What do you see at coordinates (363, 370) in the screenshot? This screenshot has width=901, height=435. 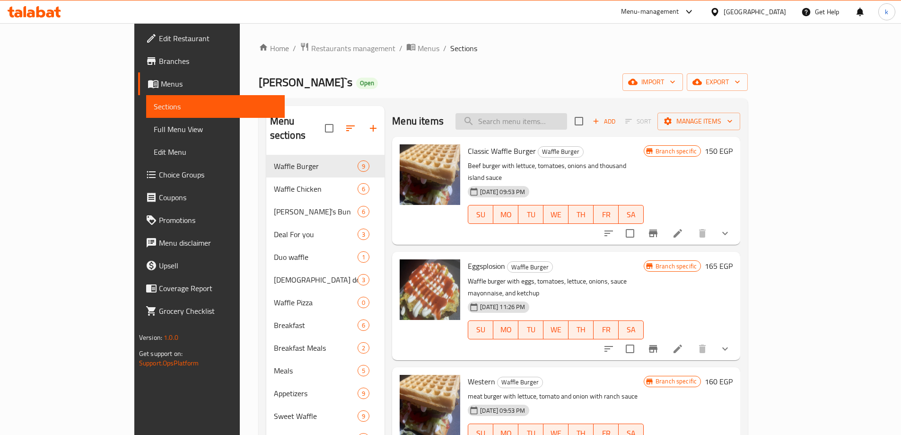 I see `span: 5` at bounding box center [363, 370].